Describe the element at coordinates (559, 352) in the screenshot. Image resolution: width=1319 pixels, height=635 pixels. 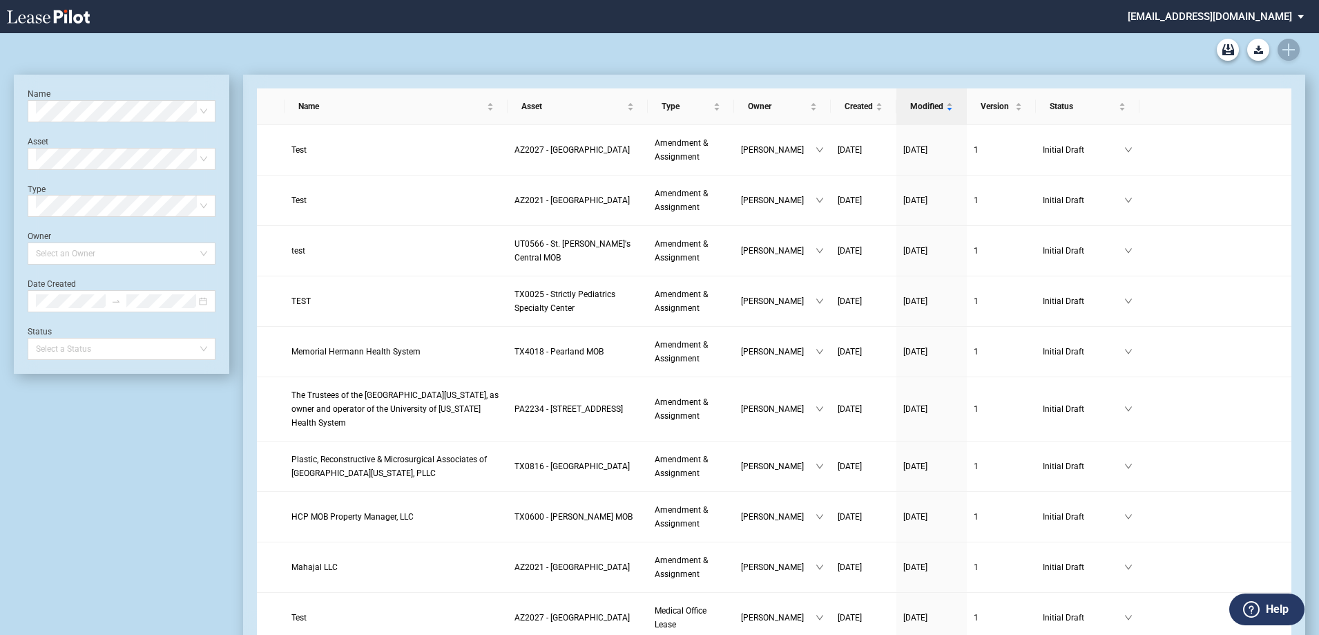
I see `span: TX4018 - Pearland MOB` at that location.